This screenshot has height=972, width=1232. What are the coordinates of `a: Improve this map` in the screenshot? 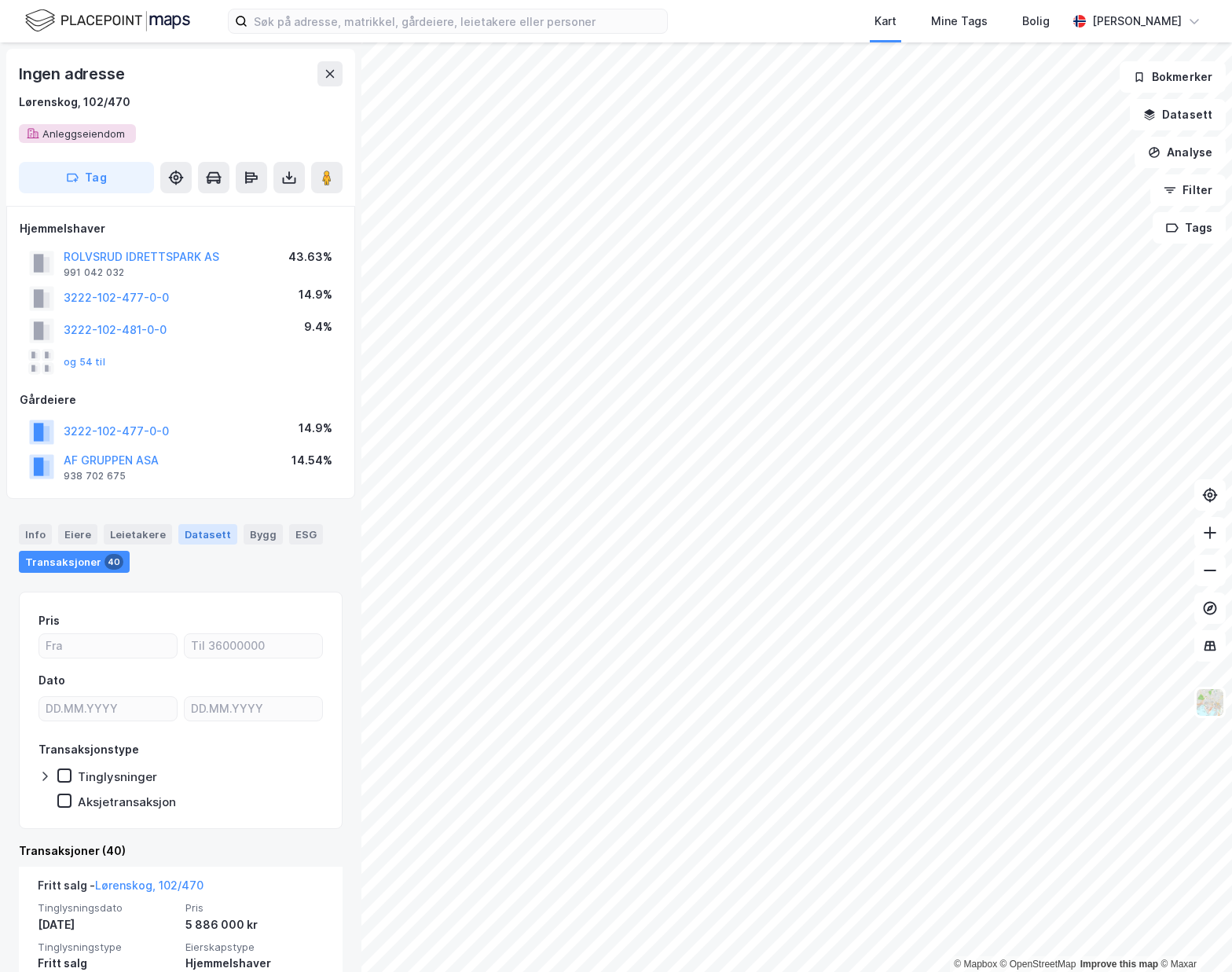 It's located at (1119, 965).